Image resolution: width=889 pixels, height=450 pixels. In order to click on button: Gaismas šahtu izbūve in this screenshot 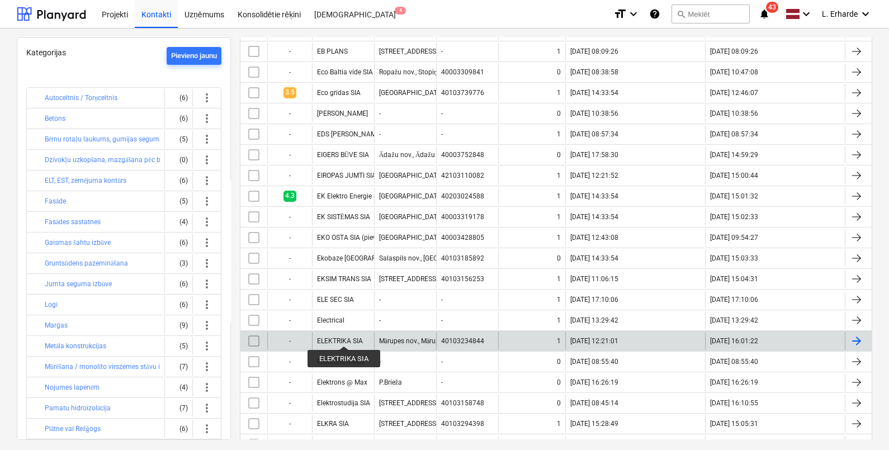, I will do `click(78, 243)`.